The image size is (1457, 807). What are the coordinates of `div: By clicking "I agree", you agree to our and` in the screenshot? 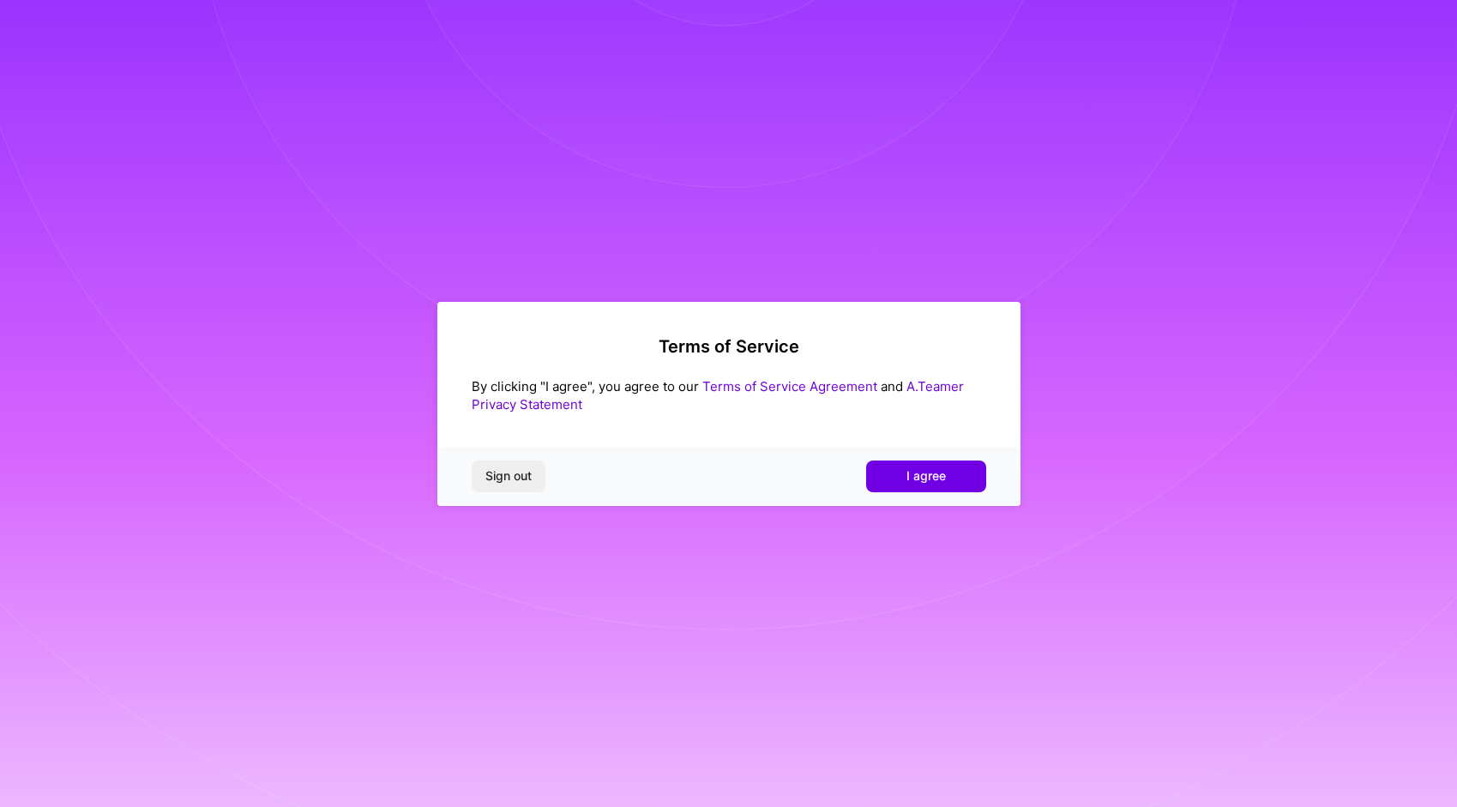 It's located at (729, 395).